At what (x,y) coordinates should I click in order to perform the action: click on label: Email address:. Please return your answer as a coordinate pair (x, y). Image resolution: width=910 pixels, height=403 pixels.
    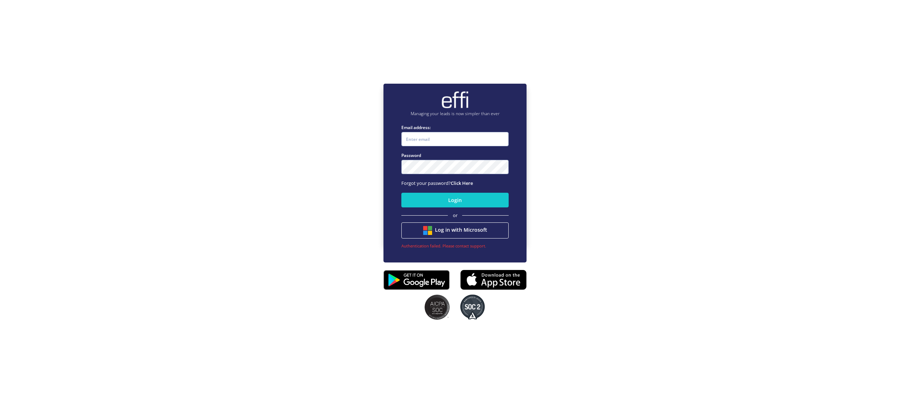
    Looking at the image, I should click on (455, 127).